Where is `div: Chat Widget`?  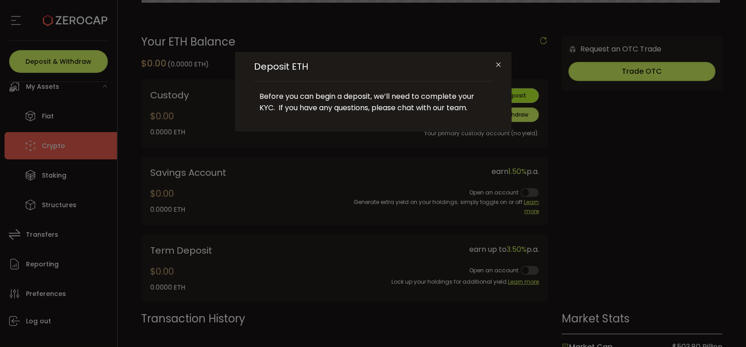
div: Chat Widget is located at coordinates (723, 325).